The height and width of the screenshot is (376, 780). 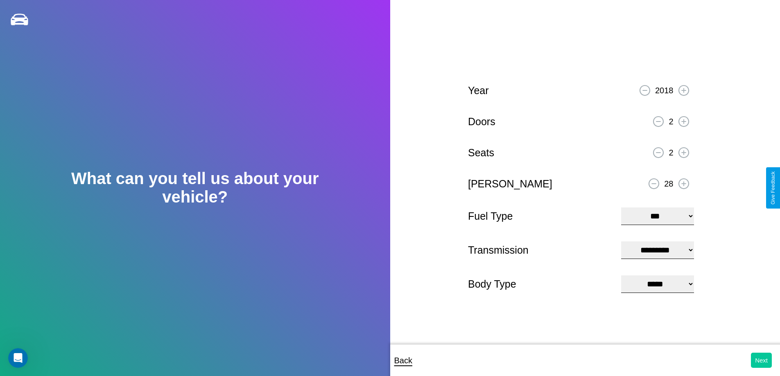 What do you see at coordinates (773, 188) in the screenshot?
I see `div: Give Feedback` at bounding box center [773, 188].